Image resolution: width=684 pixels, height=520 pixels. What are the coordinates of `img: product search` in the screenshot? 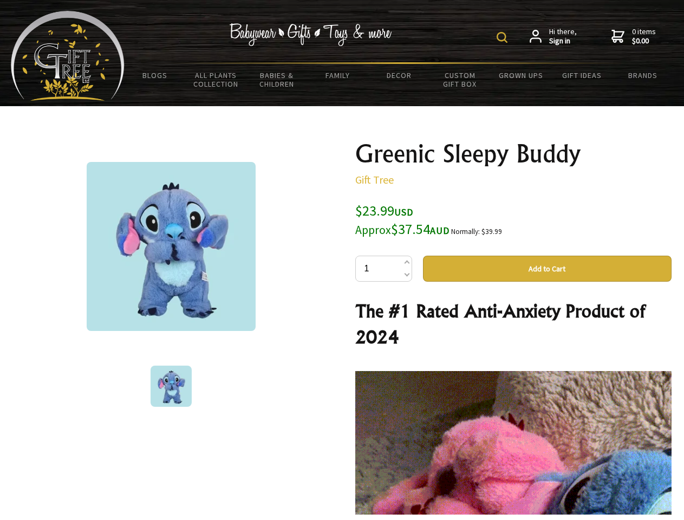 It's located at (502, 37).